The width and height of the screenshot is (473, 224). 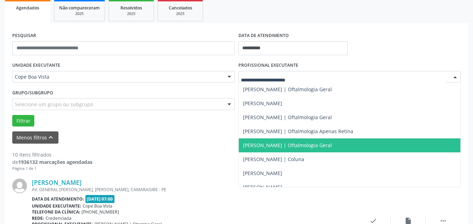 I want to click on button: Menos filtroskeyboard_arrow_up, so click(x=35, y=138).